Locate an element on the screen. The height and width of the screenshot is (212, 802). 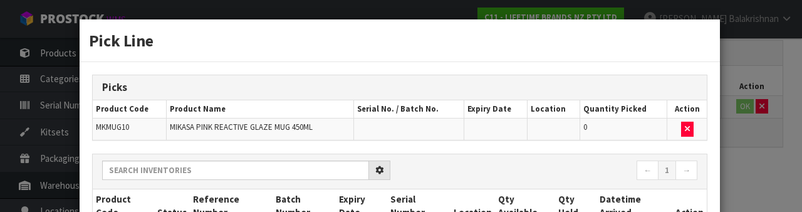
th: Quantity Picked is located at coordinates (624, 109).